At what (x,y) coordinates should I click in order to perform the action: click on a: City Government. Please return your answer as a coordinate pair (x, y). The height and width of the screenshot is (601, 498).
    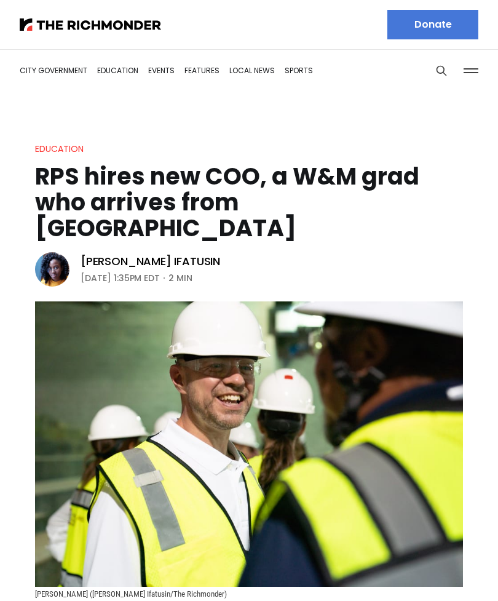
    Looking at the image, I should click on (54, 70).